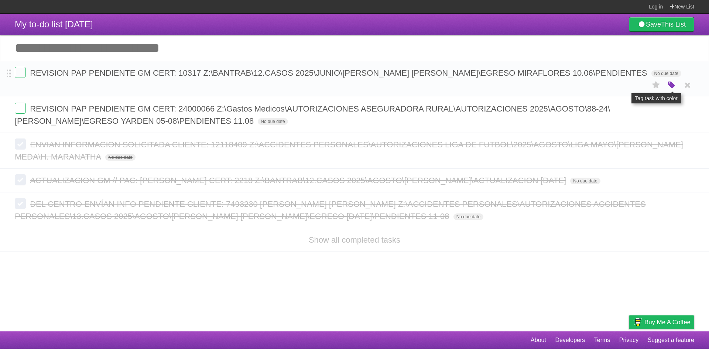 The image size is (709, 349). Describe the element at coordinates (674, 24) in the screenshot. I see `b: This List` at that location.